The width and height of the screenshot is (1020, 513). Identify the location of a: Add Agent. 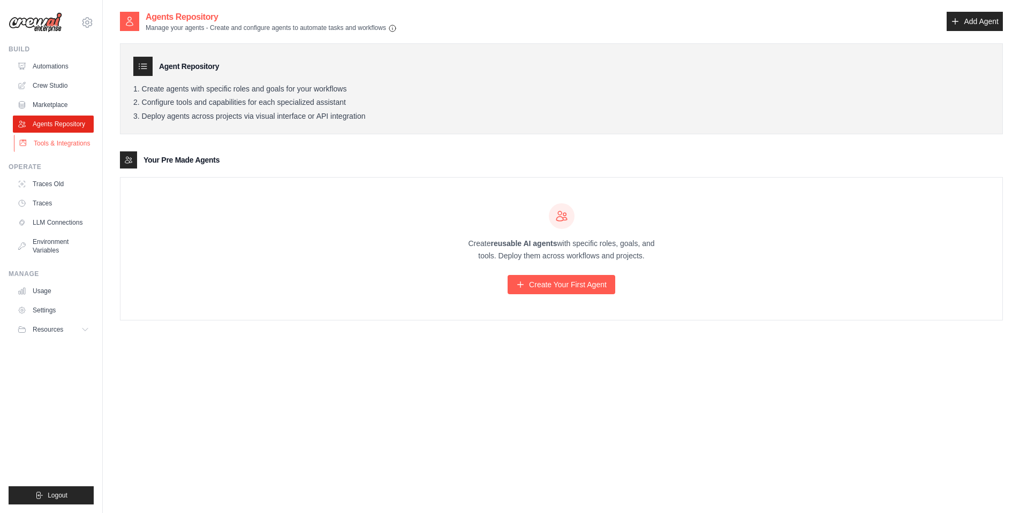
(974, 21).